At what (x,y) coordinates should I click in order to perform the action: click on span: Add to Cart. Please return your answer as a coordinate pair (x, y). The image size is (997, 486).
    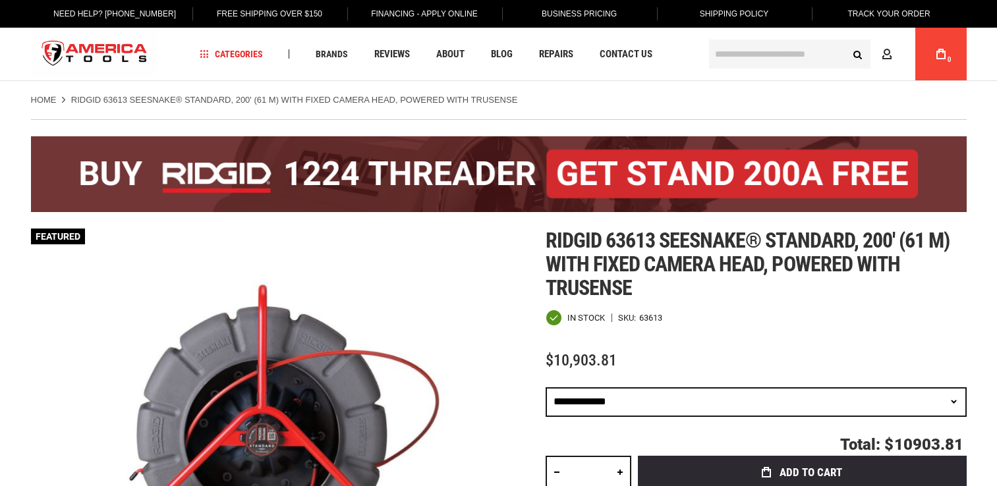
    Looking at the image, I should click on (810, 472).